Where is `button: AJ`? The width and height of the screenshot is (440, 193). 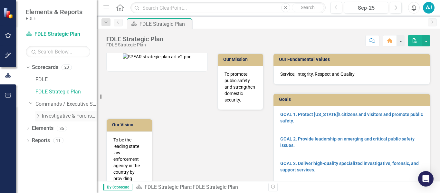
button: AJ is located at coordinates (428, 8).